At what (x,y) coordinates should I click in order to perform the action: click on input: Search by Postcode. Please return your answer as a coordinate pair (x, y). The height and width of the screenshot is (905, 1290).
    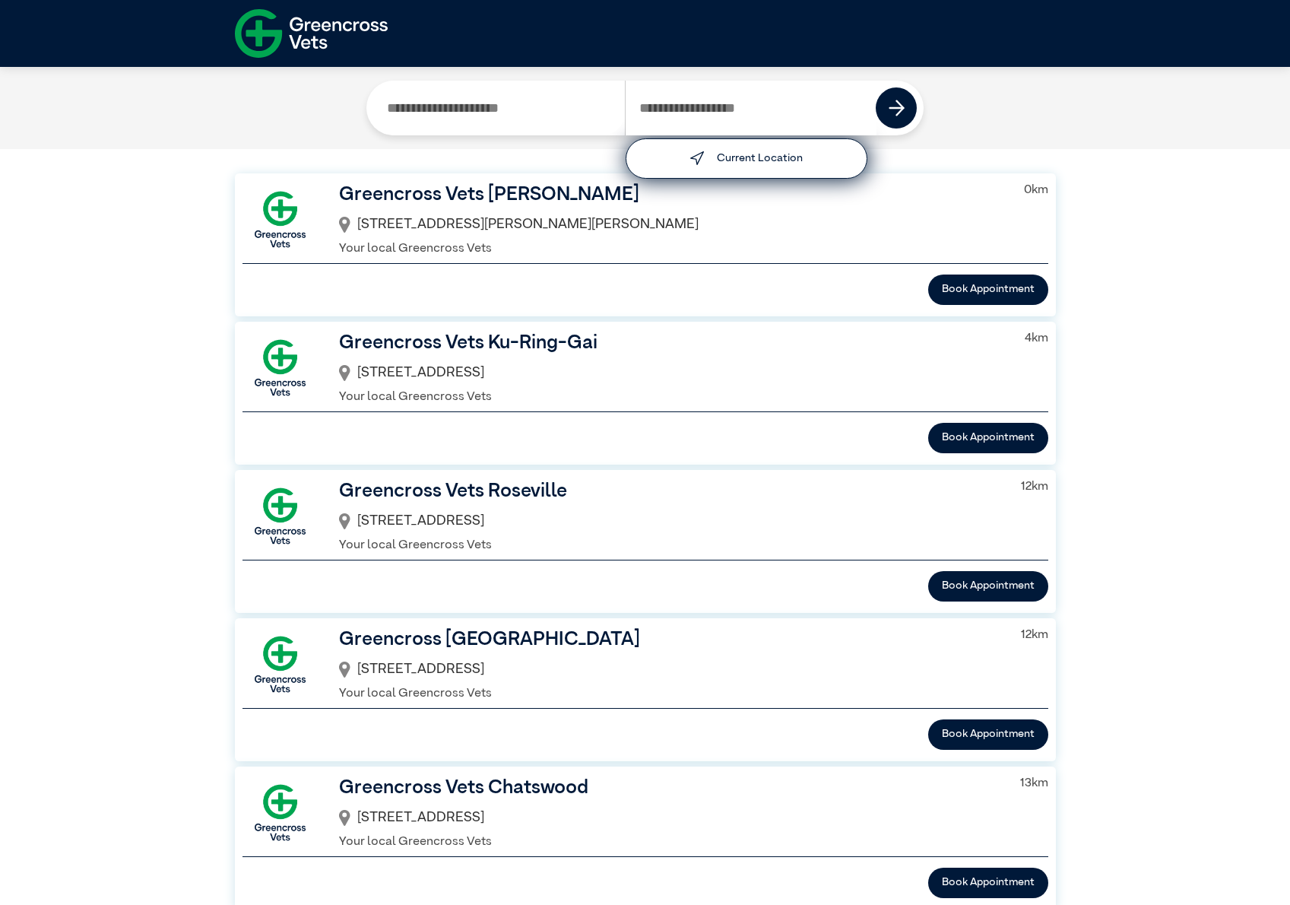
    Looking at the image, I should click on (751, 108).